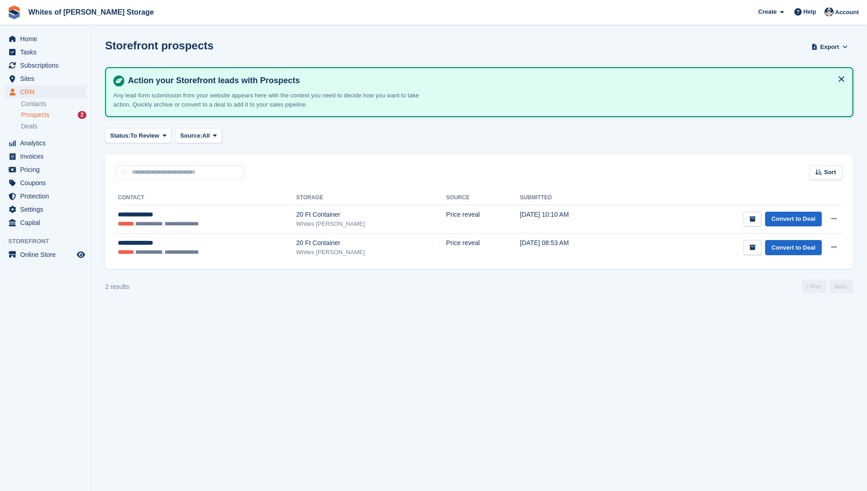 Image resolution: width=867 pixels, height=491 pixels. I want to click on a: Preview store, so click(81, 255).